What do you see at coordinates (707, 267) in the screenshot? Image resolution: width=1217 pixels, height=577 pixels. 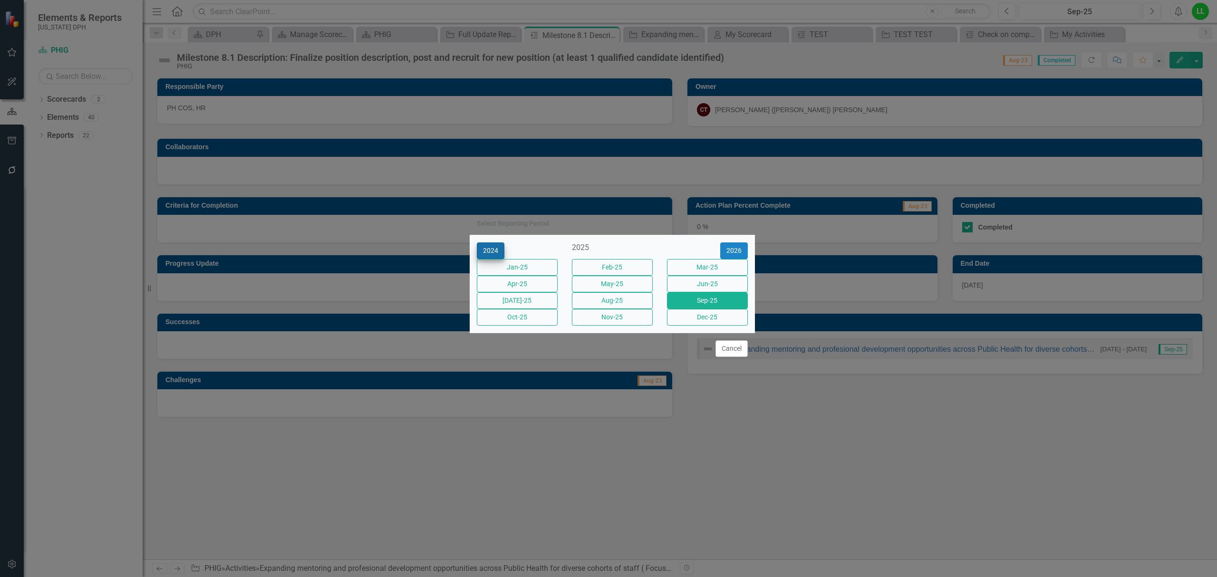 I see `button: Mar-25` at bounding box center [707, 267].